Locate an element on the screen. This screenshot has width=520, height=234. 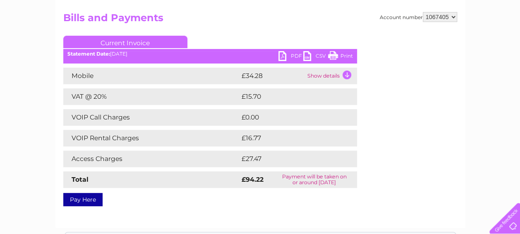
td: VOIP Call Charges is located at coordinates (152, 117).